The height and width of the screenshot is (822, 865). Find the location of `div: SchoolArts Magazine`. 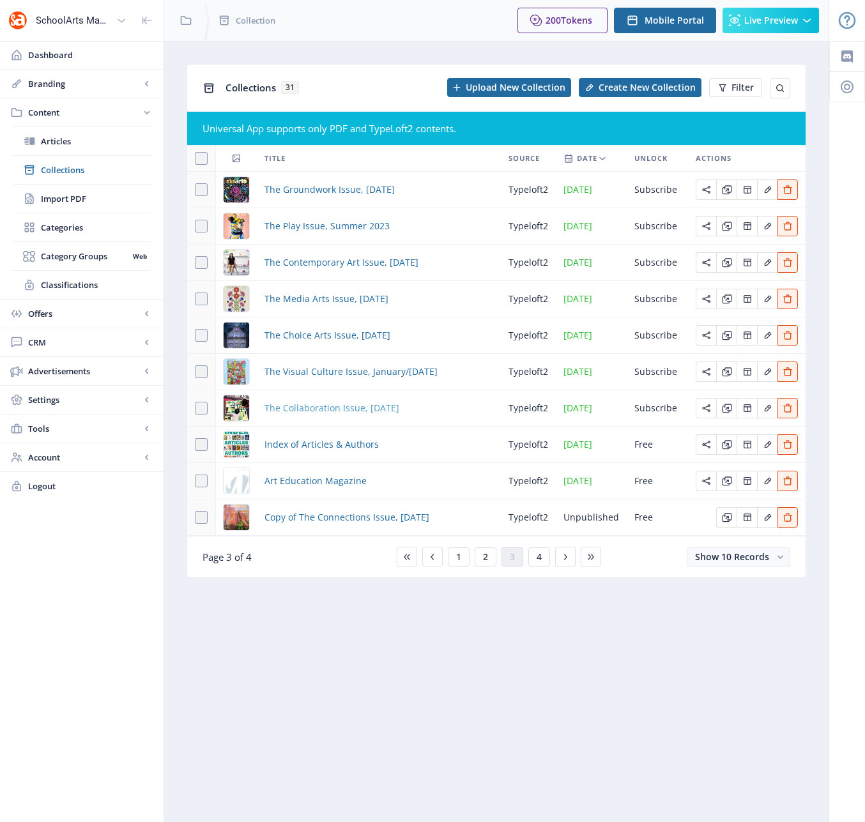

div: SchoolArts Magazine is located at coordinates (73, 20).